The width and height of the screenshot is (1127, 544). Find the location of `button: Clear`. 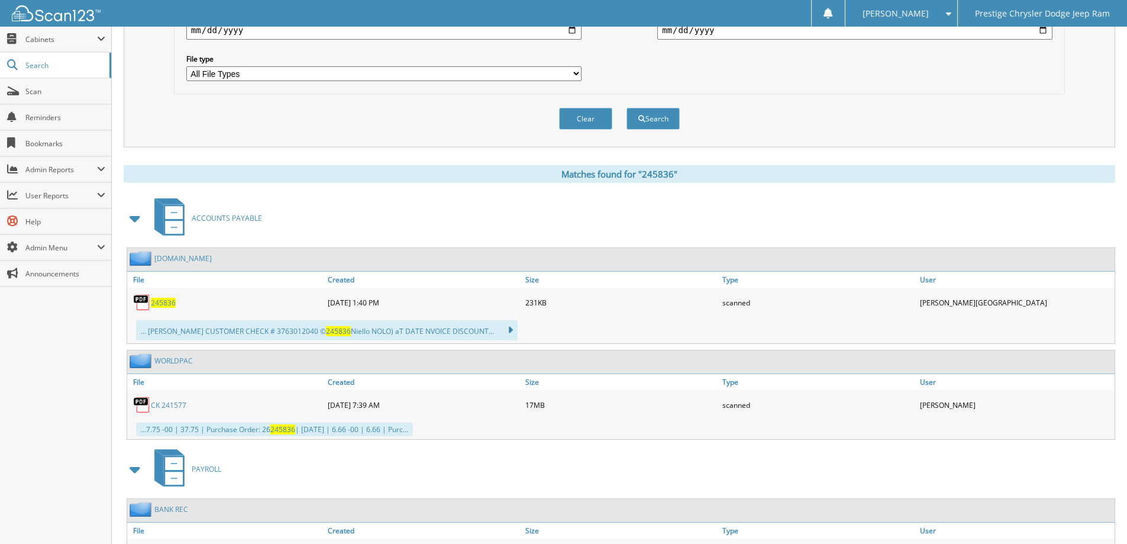

button: Clear is located at coordinates (586, 118).